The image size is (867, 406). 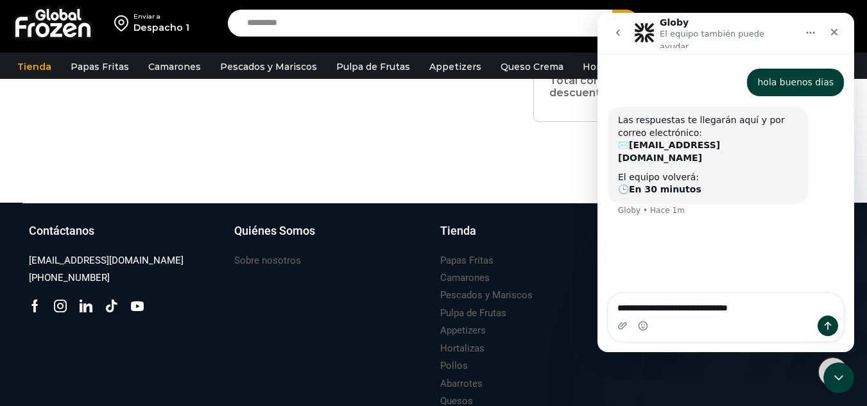 What do you see at coordinates (25, 313) in the screenshot?
I see `button: Adjuntar un archivo` at bounding box center [25, 313].